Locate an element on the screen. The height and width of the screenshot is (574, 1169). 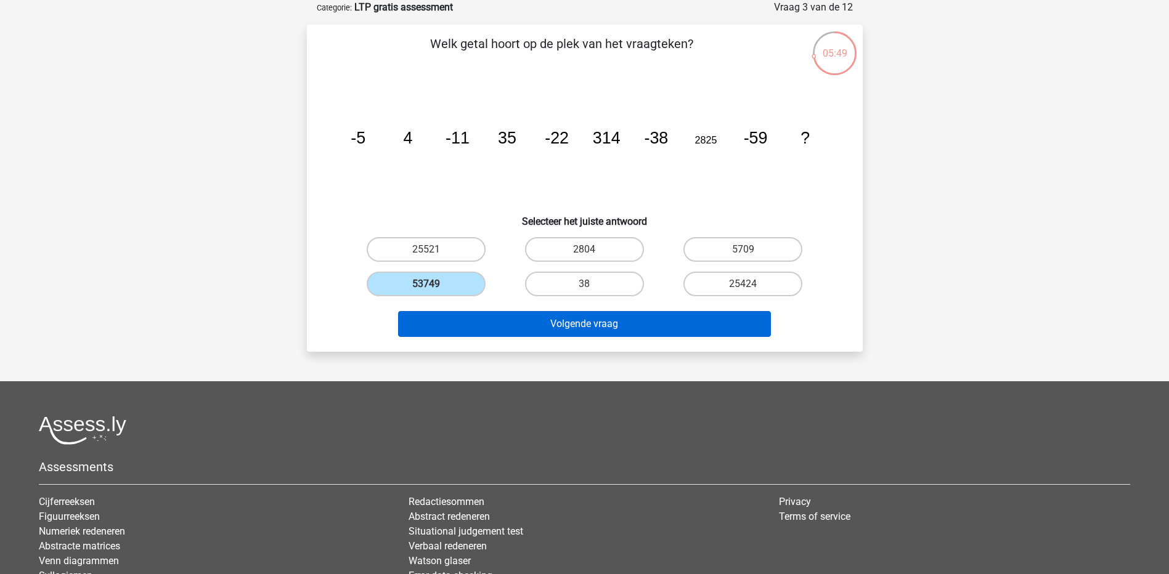
tspan: 314 is located at coordinates (606, 138).